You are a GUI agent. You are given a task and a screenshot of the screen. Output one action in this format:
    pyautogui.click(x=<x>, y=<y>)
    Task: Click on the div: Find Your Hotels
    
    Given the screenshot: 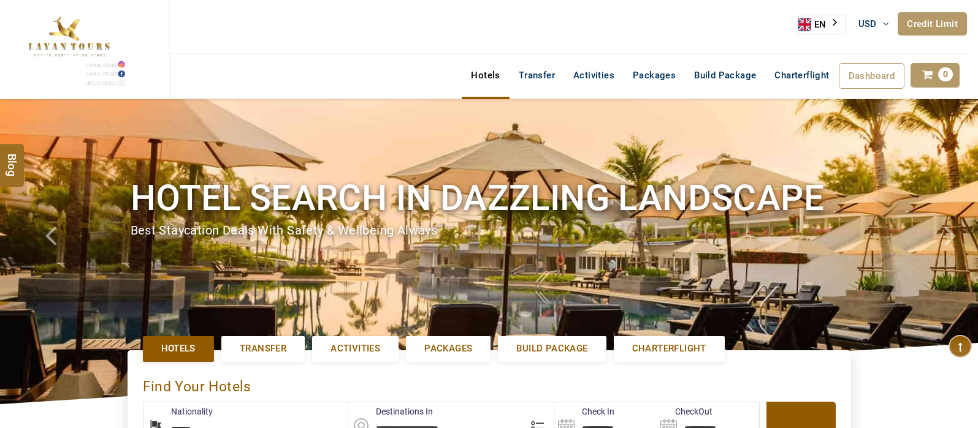 What is the action you would take?
    pyautogui.click(x=489, y=384)
    